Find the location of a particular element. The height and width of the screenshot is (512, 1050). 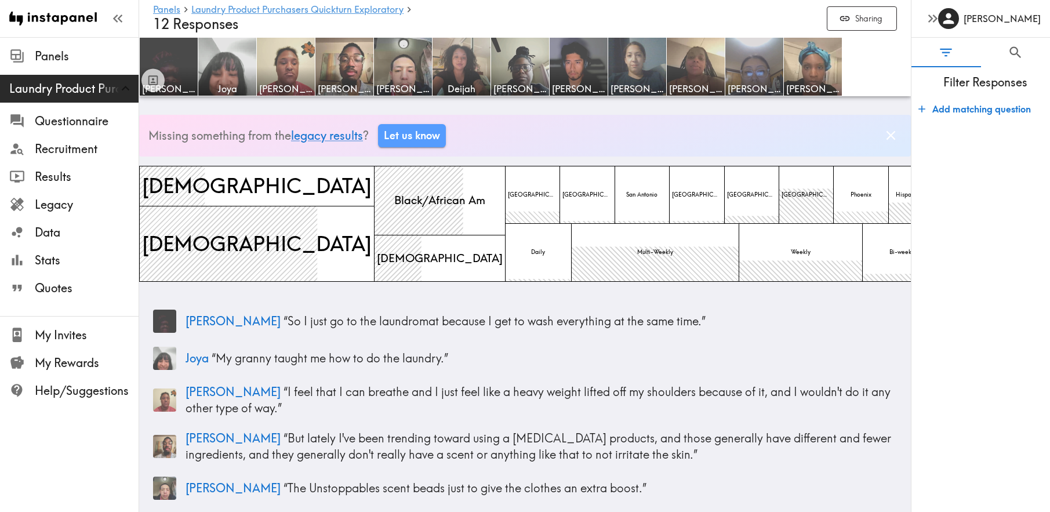

a: Laundry Product Purchasers Quickturn Exploratory is located at coordinates (297, 10).